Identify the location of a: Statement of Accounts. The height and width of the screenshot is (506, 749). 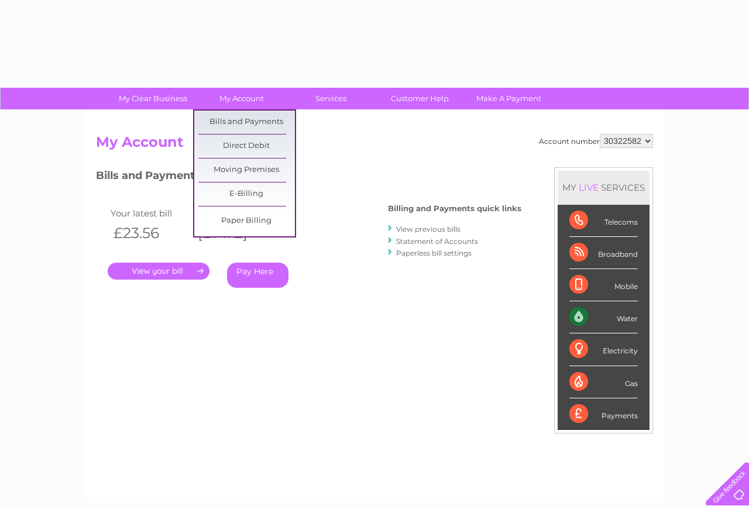
(437, 241).